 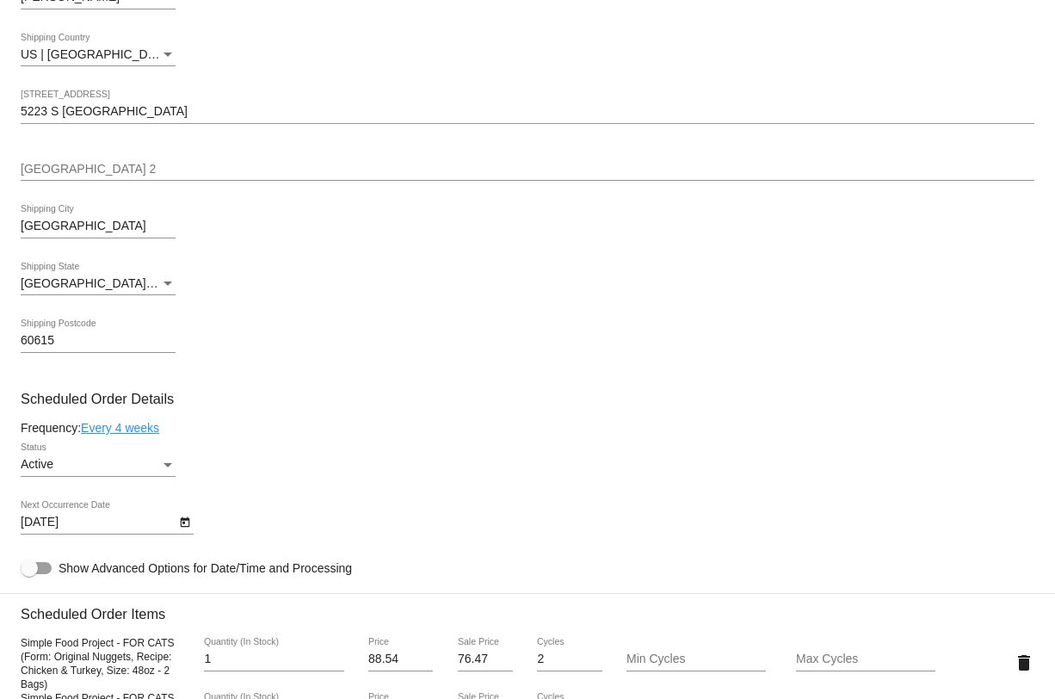 I want to click on input: Quantity (In Stock), so click(x=274, y=659).